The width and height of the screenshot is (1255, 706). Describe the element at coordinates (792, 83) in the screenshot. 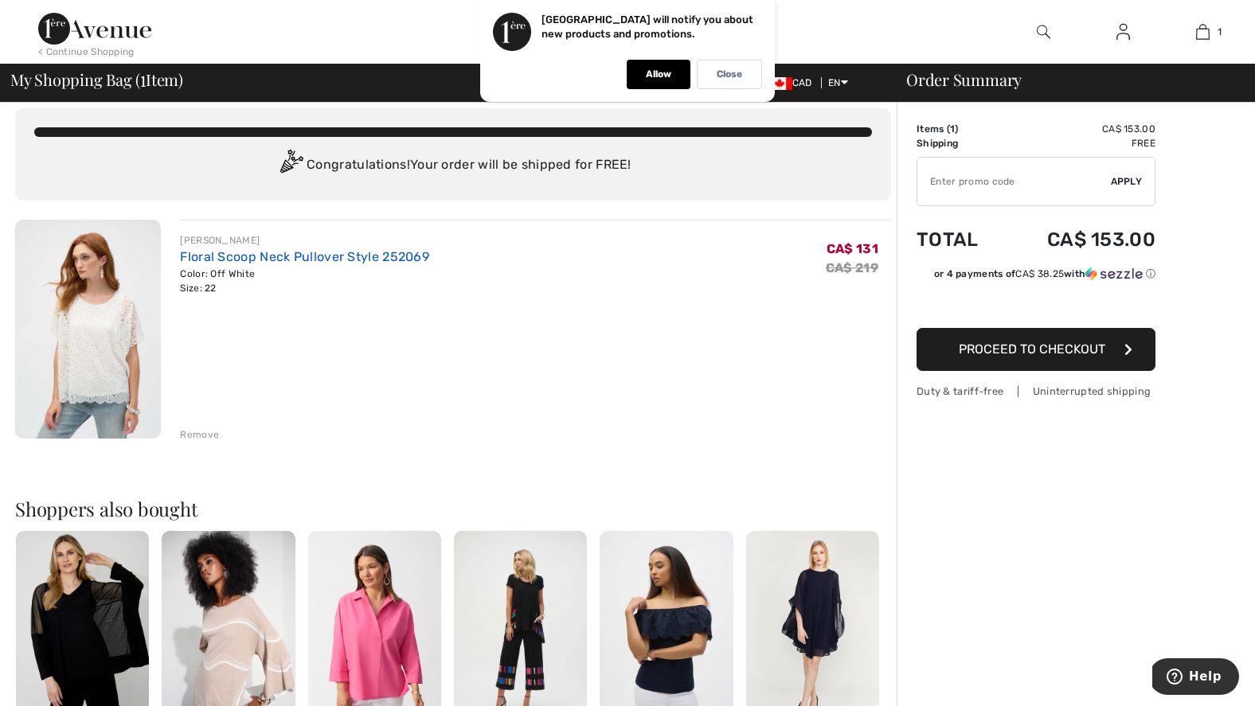

I see `span: CAD` at that location.